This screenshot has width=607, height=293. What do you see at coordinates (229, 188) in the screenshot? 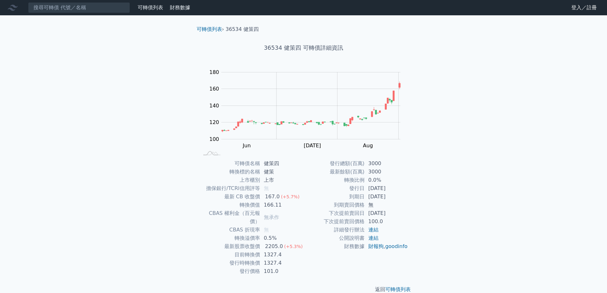
I see `td: 擔保銀行/TCRI信用評等` at bounding box center [229, 188].